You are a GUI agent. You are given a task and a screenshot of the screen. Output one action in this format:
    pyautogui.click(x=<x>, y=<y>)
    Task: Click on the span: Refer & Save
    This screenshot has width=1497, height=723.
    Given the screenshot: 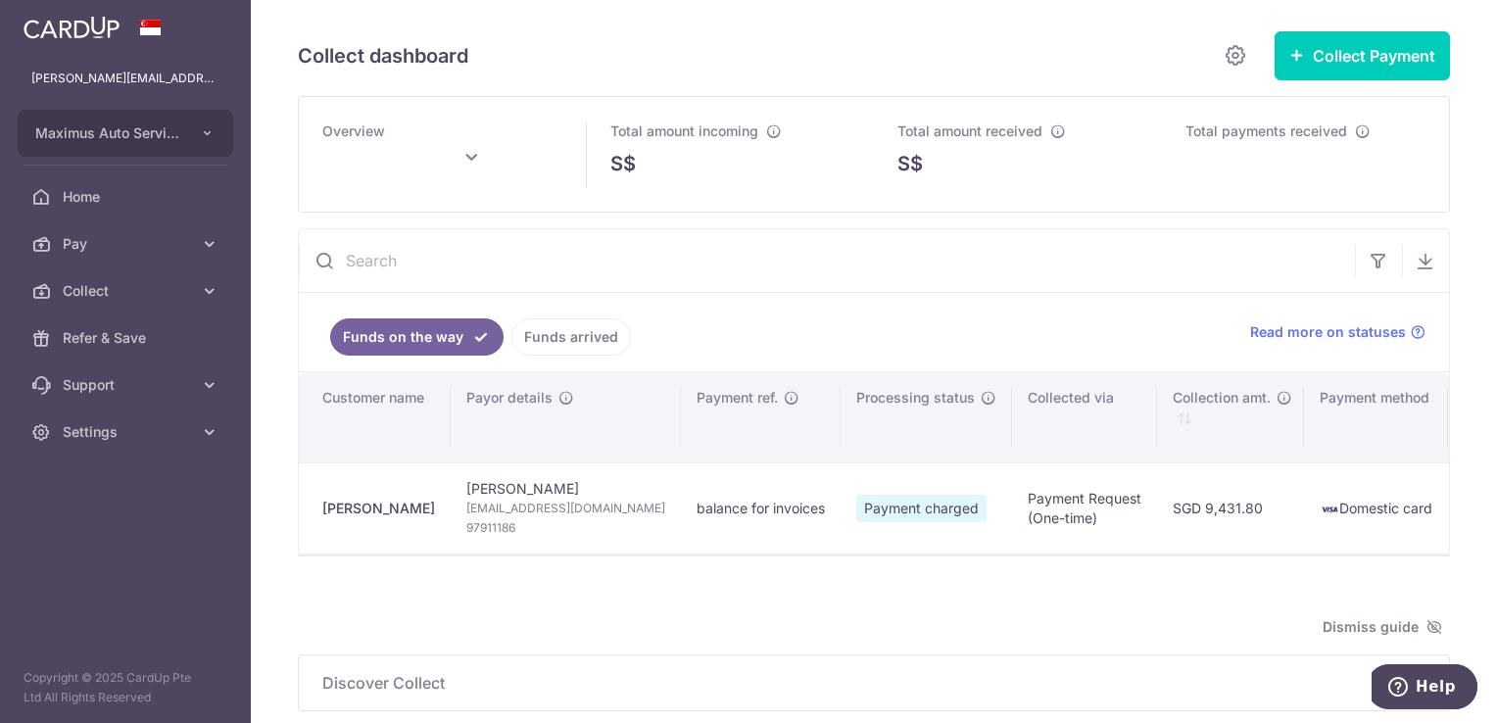 What is the action you would take?
    pyautogui.click(x=127, y=338)
    